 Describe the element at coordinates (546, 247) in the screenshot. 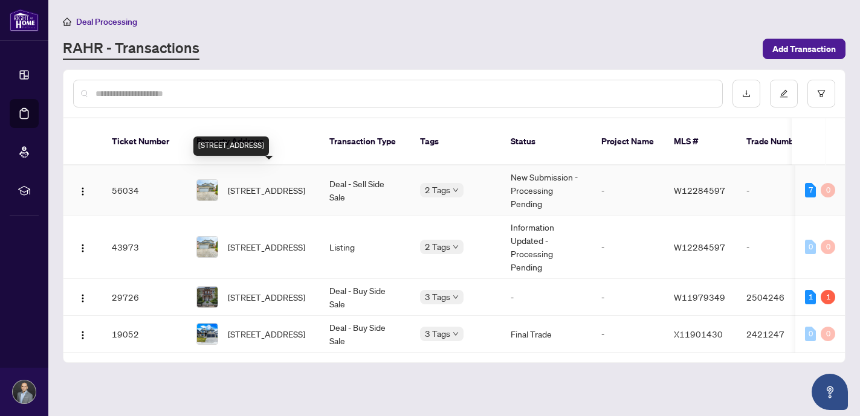

I see `td: Information Updated - Processing Pending` at that location.